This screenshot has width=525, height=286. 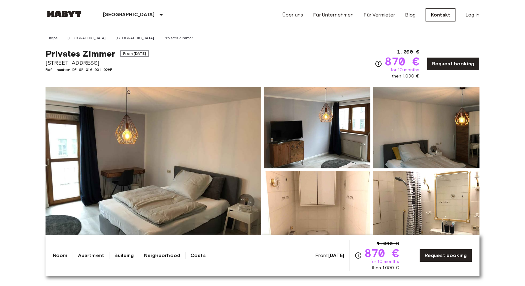 What do you see at coordinates (329, 256) in the screenshot?
I see `span: From:` at bounding box center [329, 256].